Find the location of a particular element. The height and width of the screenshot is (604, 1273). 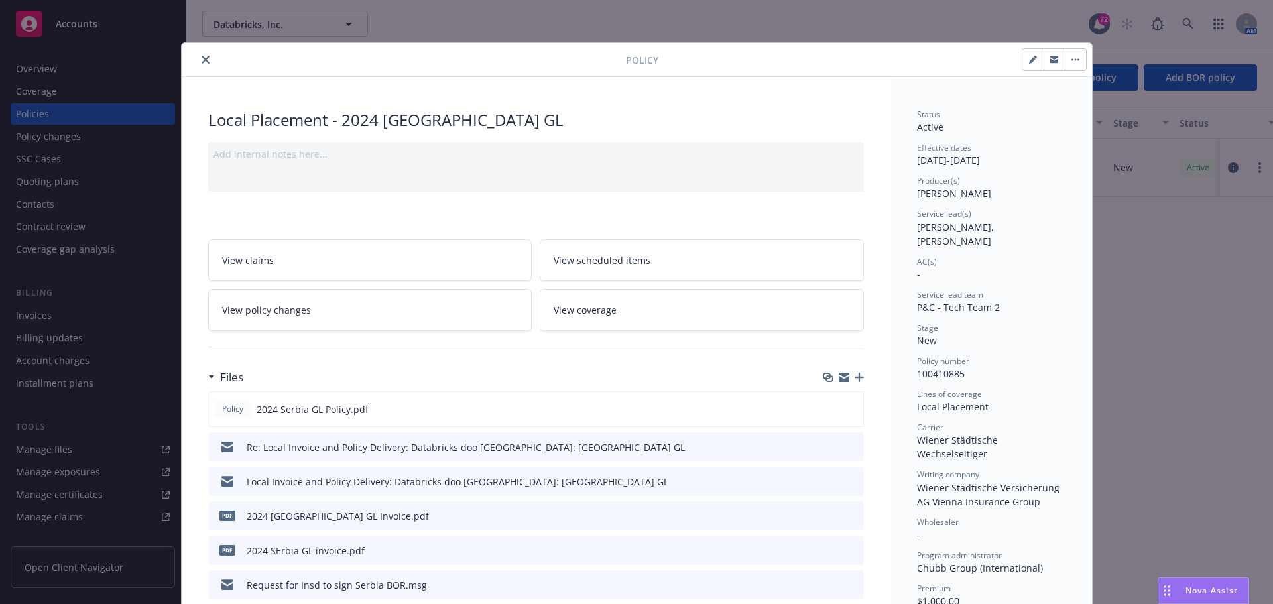

span: Lines of coverage is located at coordinates (949, 394).